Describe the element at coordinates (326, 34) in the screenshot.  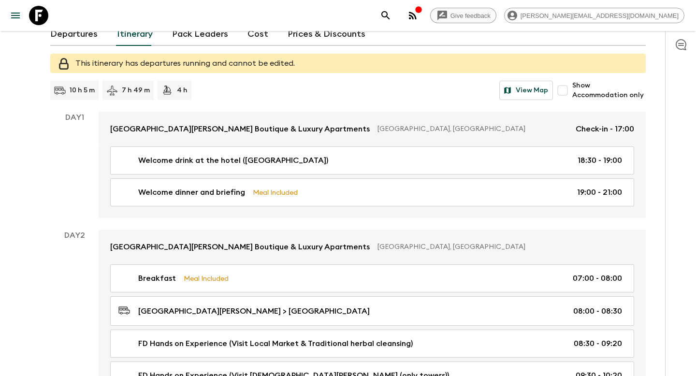
I see `a: Prices & Discounts` at that location.